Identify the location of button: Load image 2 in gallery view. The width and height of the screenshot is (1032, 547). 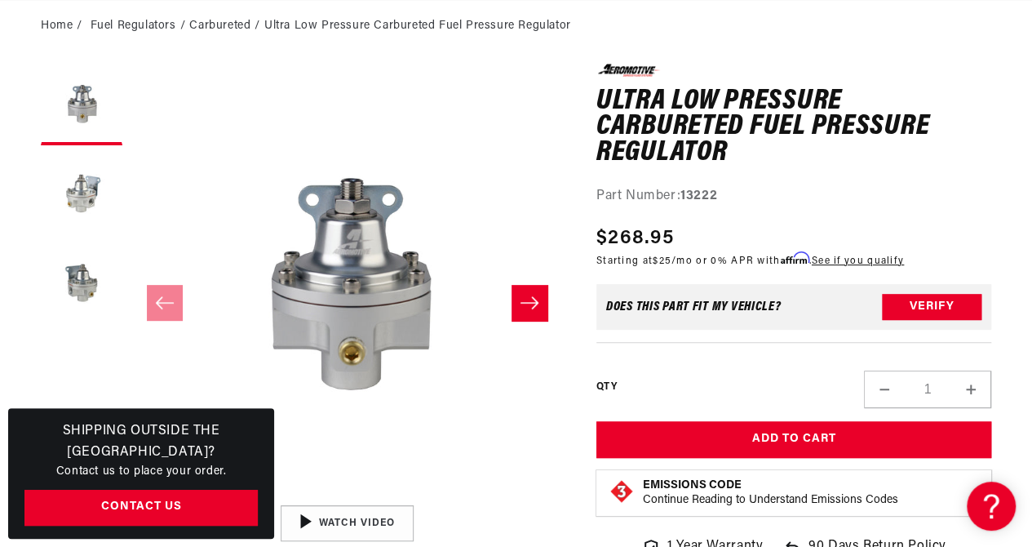
(82, 194).